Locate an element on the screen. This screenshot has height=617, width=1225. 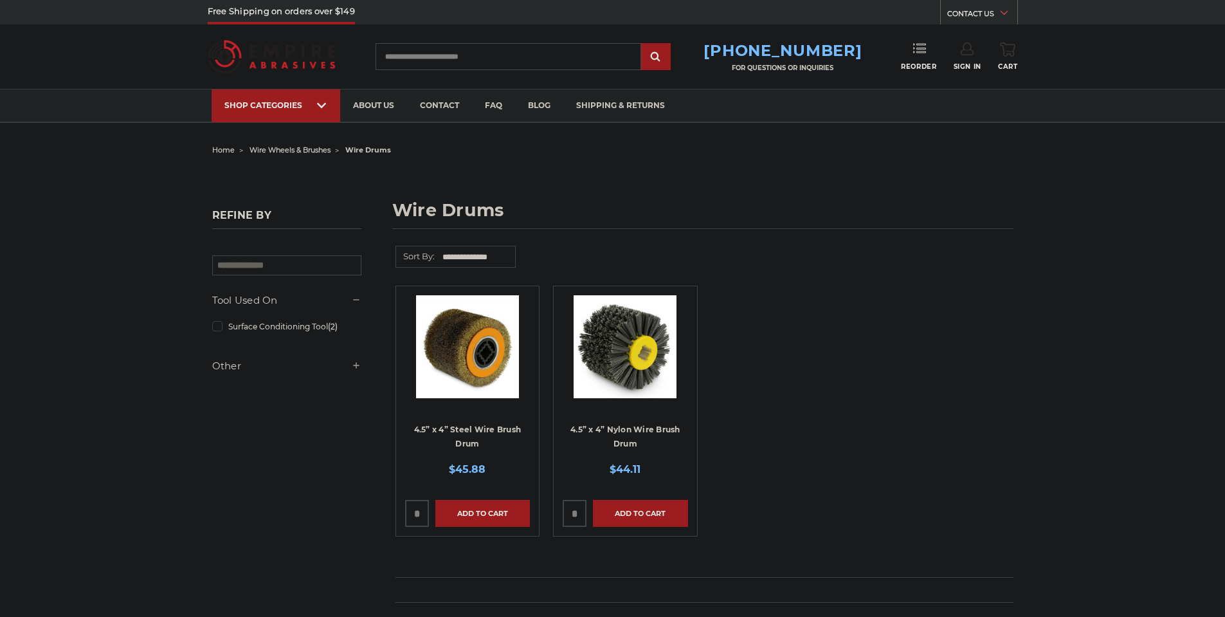
p: FOR QUESTIONS OR INQUIRIES is located at coordinates (783, 68).